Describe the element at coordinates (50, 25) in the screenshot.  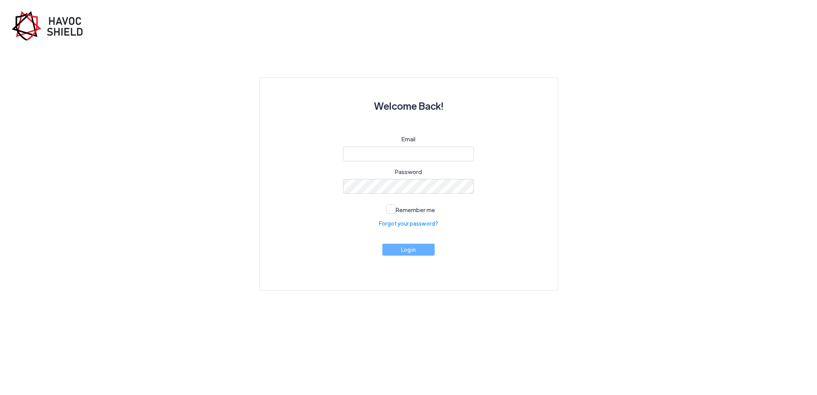
I see `img: havoc-shield-register-logo.png` at that location.